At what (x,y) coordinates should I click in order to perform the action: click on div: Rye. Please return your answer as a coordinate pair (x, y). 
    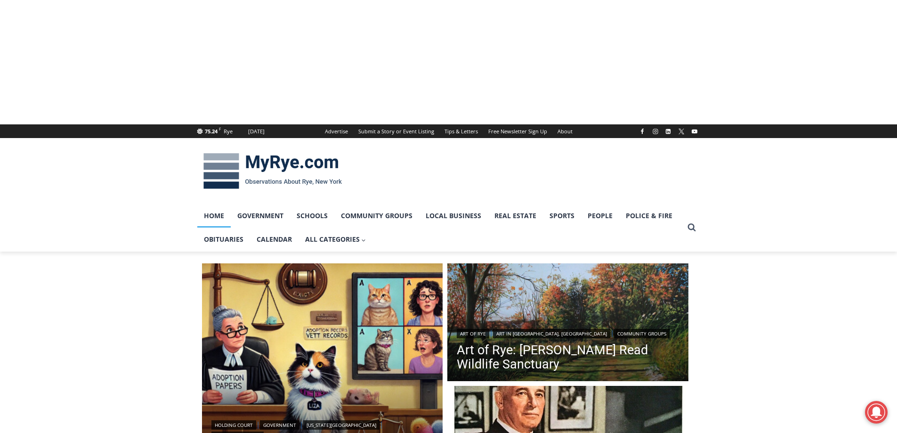
    Looking at the image, I should click on (228, 131).